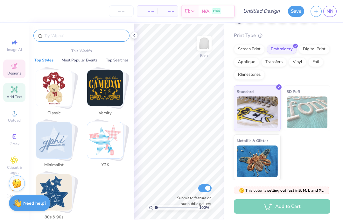 This screenshot has width=343, height=220. What do you see at coordinates (257, 161) in the screenshot?
I see `img: Metallic & Glitter` at bounding box center [257, 161].